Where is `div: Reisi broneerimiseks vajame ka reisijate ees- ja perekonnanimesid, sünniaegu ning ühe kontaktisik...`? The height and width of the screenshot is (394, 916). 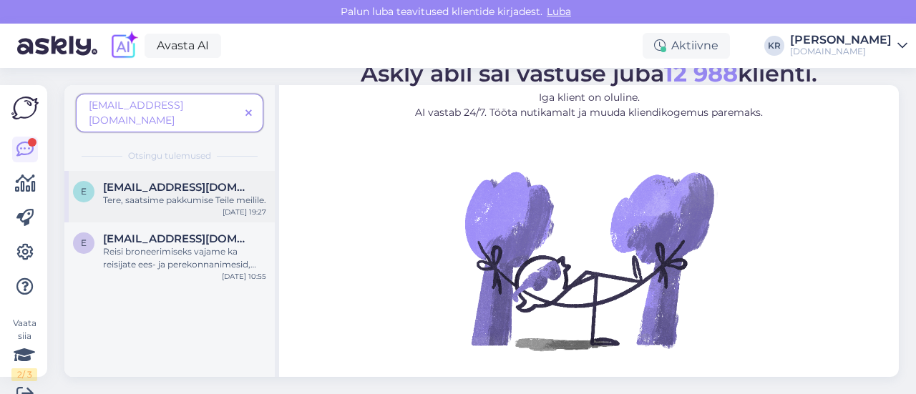 div: Reisi broneerimiseks vajame ka reisijate ees- ja perekonnanimesid, sünniaegu ning ühe kontaktisik... is located at coordinates (185, 258).